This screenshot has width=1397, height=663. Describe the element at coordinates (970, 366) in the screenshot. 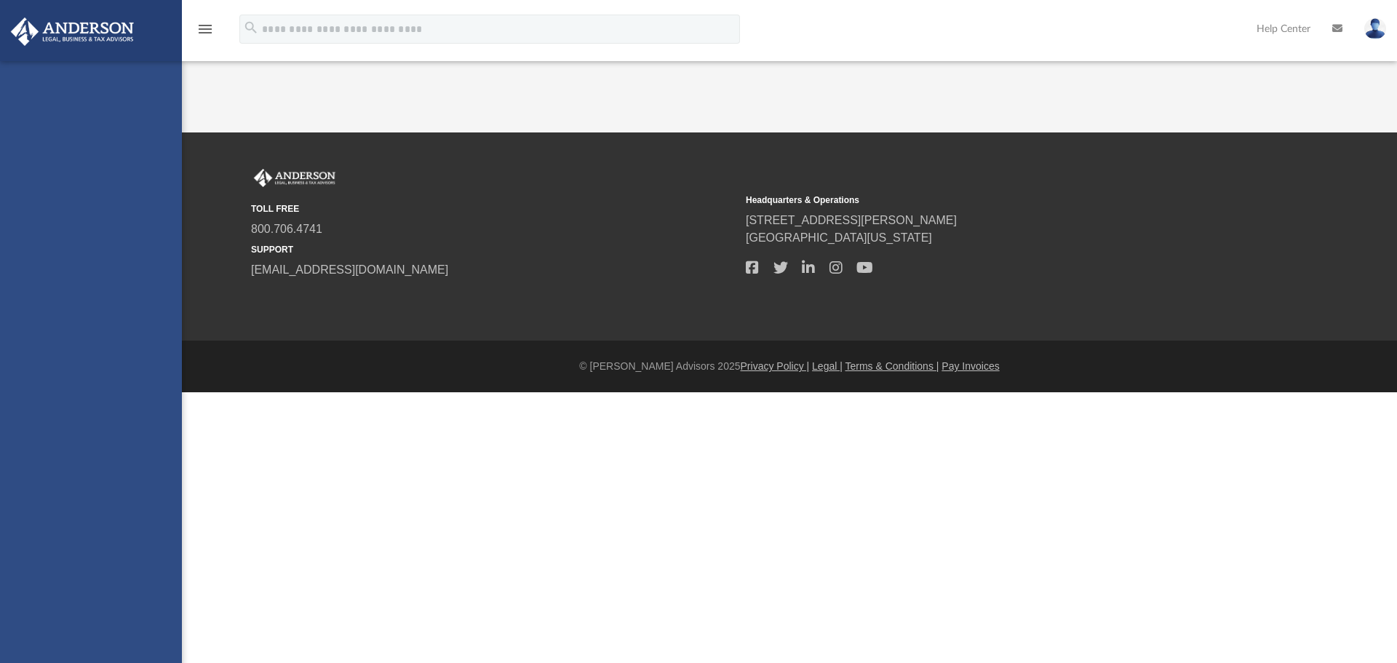

I see `a: Pay Invoices` at that location.